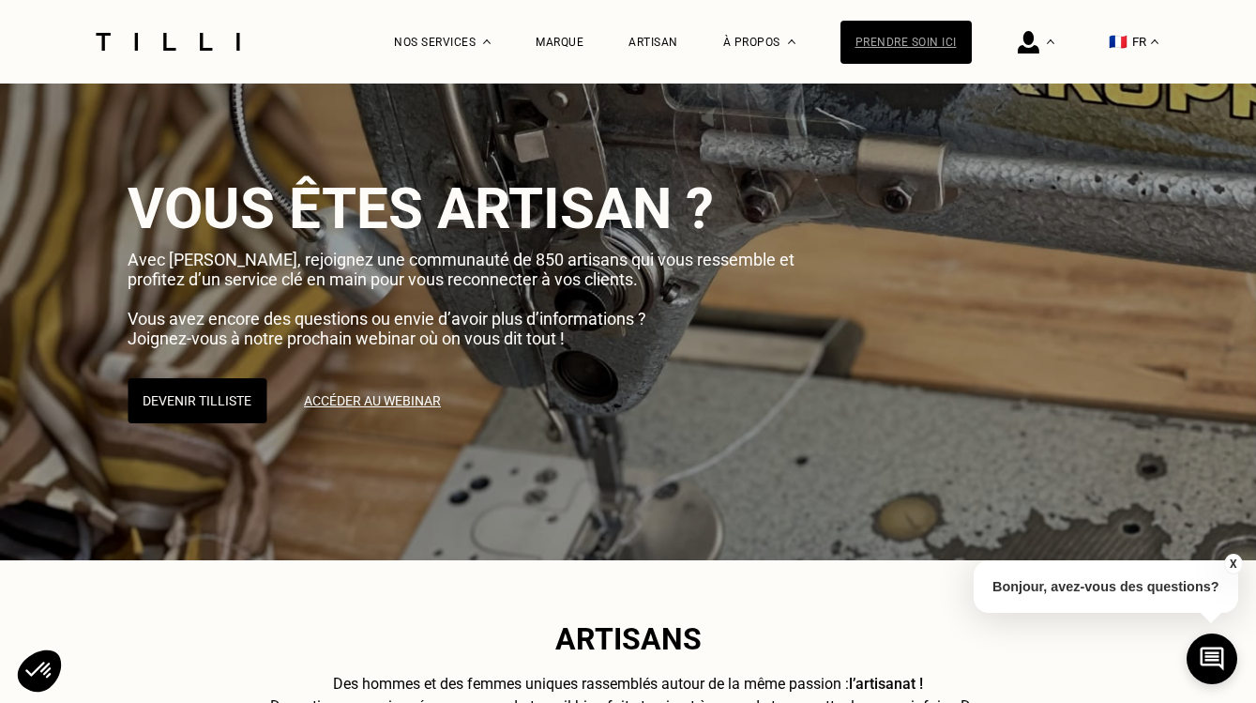  What do you see at coordinates (346, 338) in the screenshot?
I see `span: Joignez-vous à notre prochain webinar où on vous dit tout !` at bounding box center [346, 338].